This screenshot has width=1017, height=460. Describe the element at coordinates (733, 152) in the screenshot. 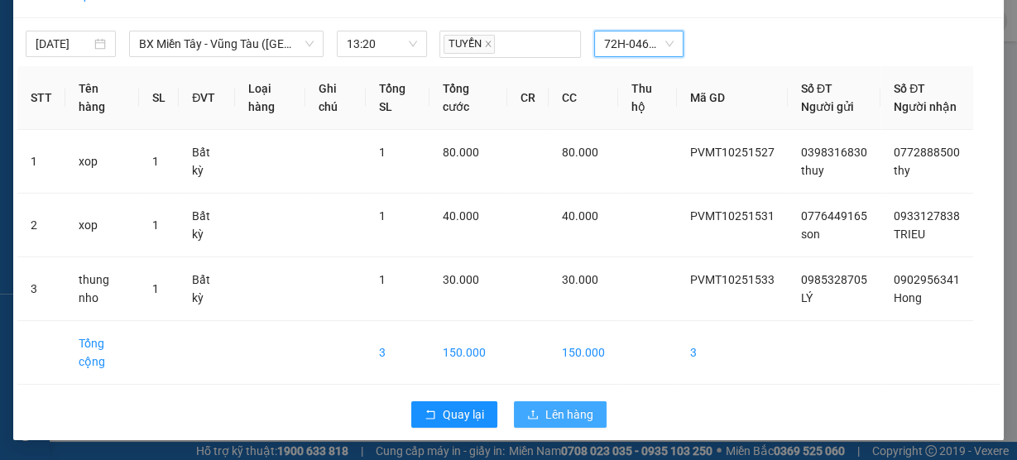

I see `span: PVMT10251527` at that location.